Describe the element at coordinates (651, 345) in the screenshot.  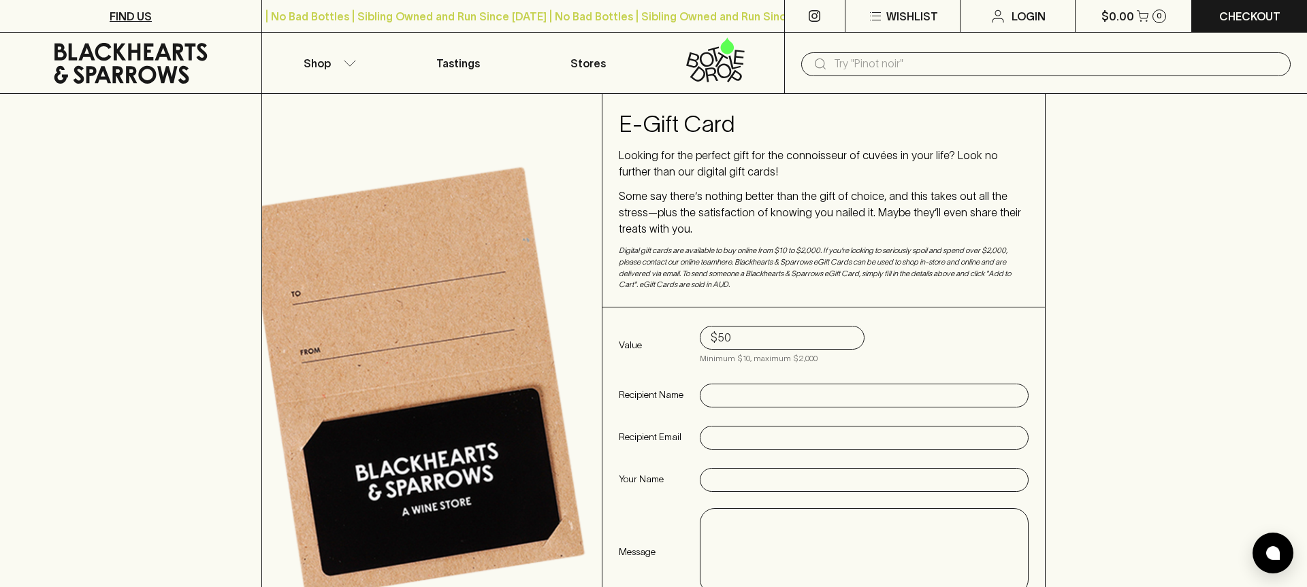
I see `p: Value` at that location.